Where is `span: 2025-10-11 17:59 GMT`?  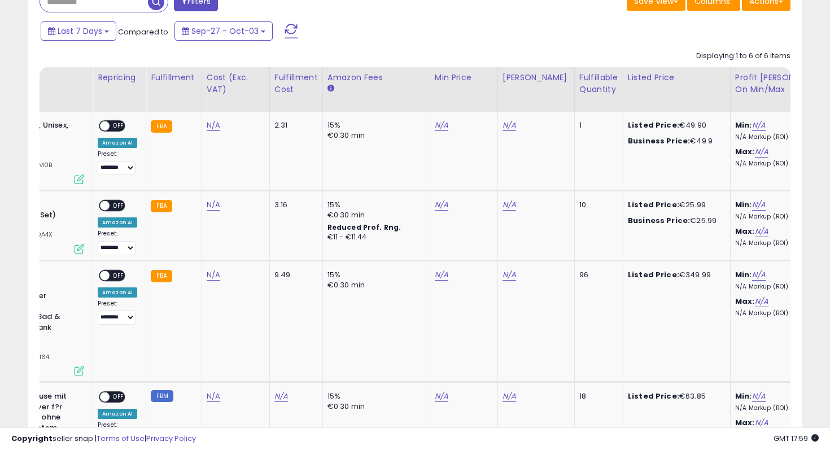
span: 2025-10-11 17:59 GMT is located at coordinates (797, 438).